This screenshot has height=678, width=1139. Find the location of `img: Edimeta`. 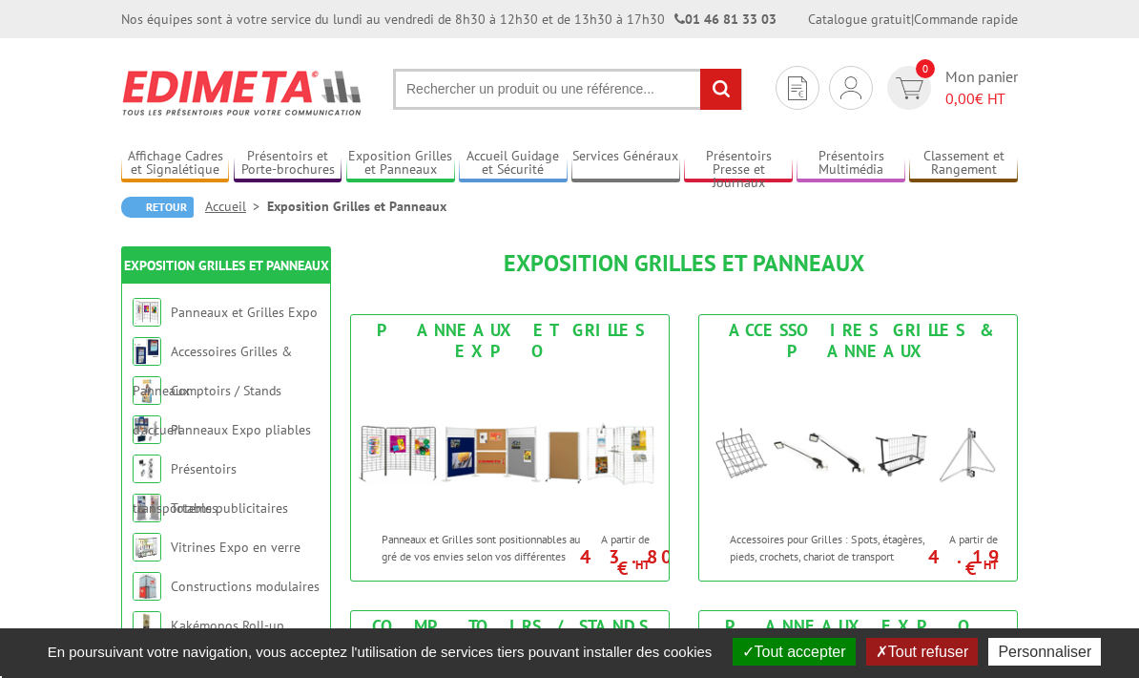

img: Edimeta is located at coordinates (242, 93).